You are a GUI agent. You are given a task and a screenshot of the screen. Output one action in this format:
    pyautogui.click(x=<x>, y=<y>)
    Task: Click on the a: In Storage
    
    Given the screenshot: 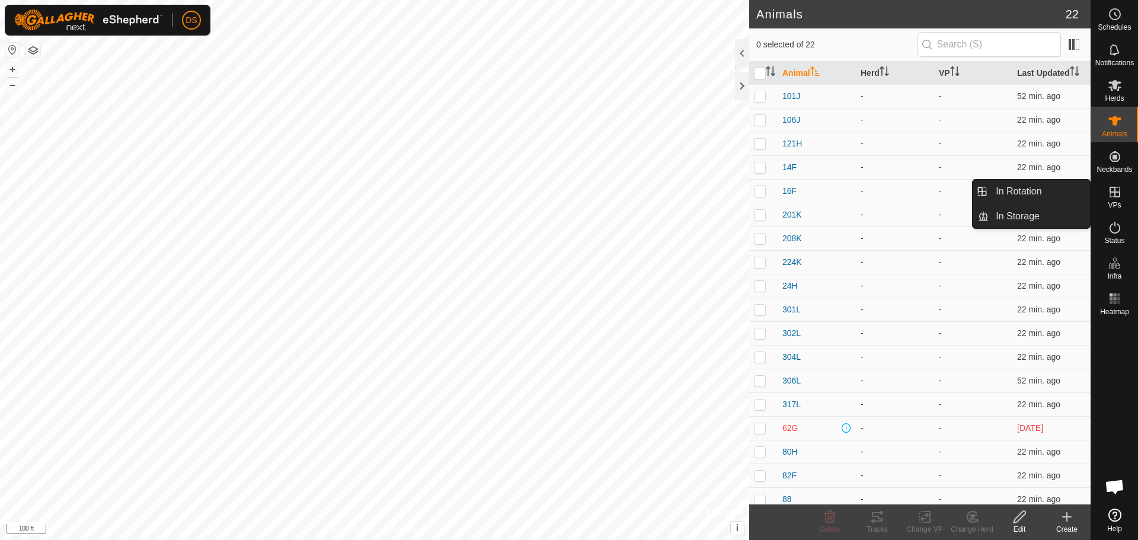 What is the action you would take?
    pyautogui.click(x=1039, y=216)
    